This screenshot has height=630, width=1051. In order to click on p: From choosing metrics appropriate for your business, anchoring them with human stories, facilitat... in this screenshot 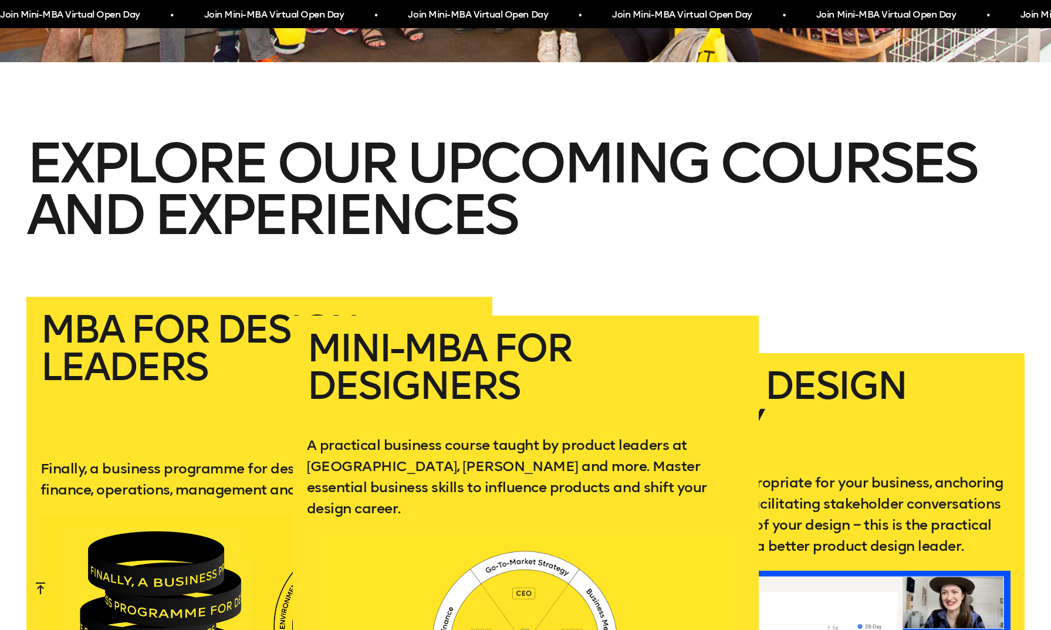, I will do `click(792, 515)`.